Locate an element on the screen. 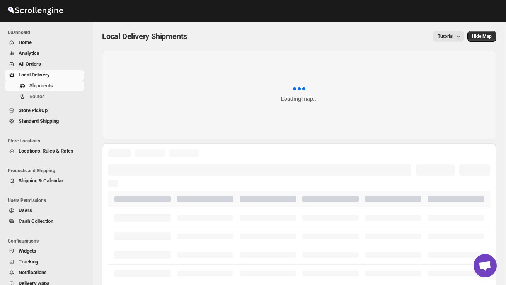 The image size is (506, 285). button: Cash Collection is located at coordinates (44, 221).